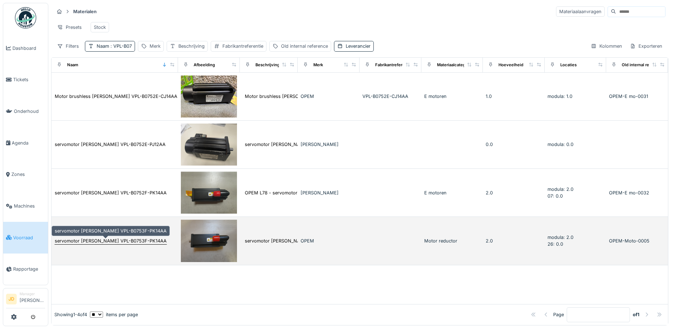  Describe the element at coordinates (26, 174) in the screenshot. I see `a: Zones` at that location.